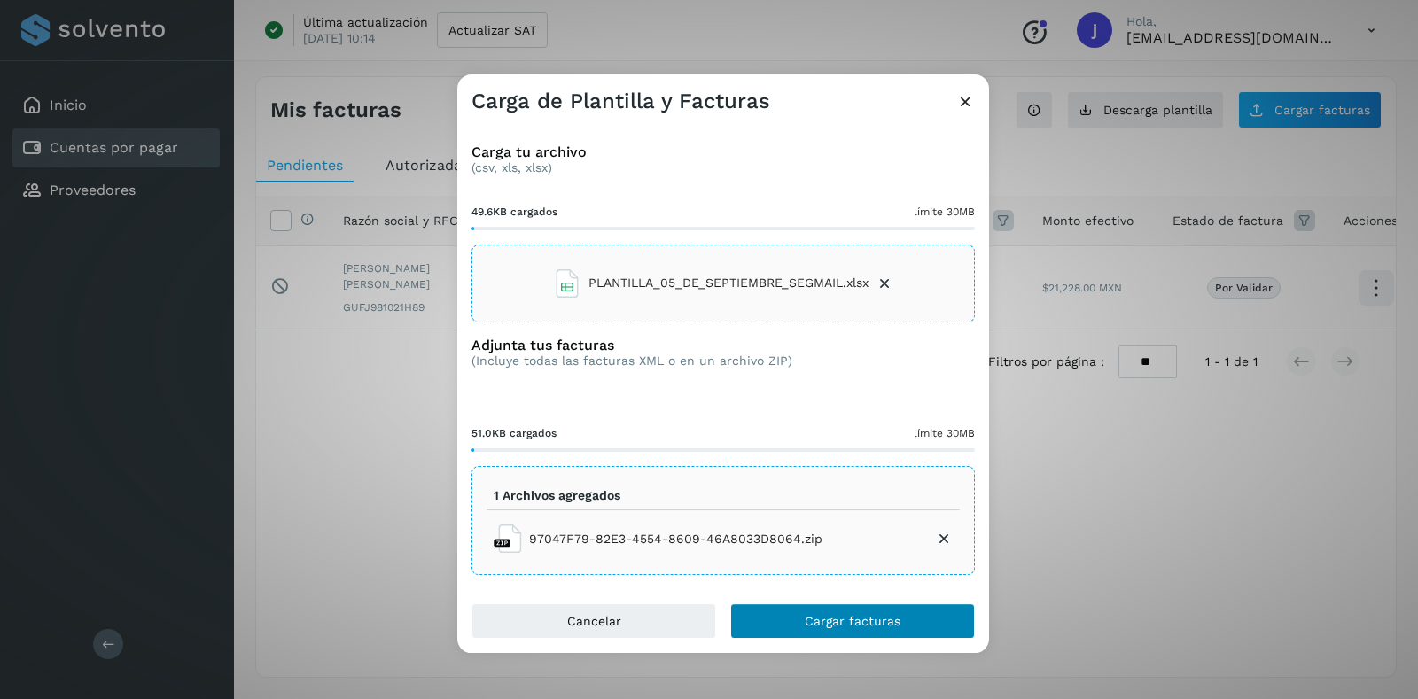 The width and height of the screenshot is (1418, 699). I want to click on span: PLANTILLA_05_DE_SEPTIEMBRE_SEGMAIL.xlsx, so click(728, 283).